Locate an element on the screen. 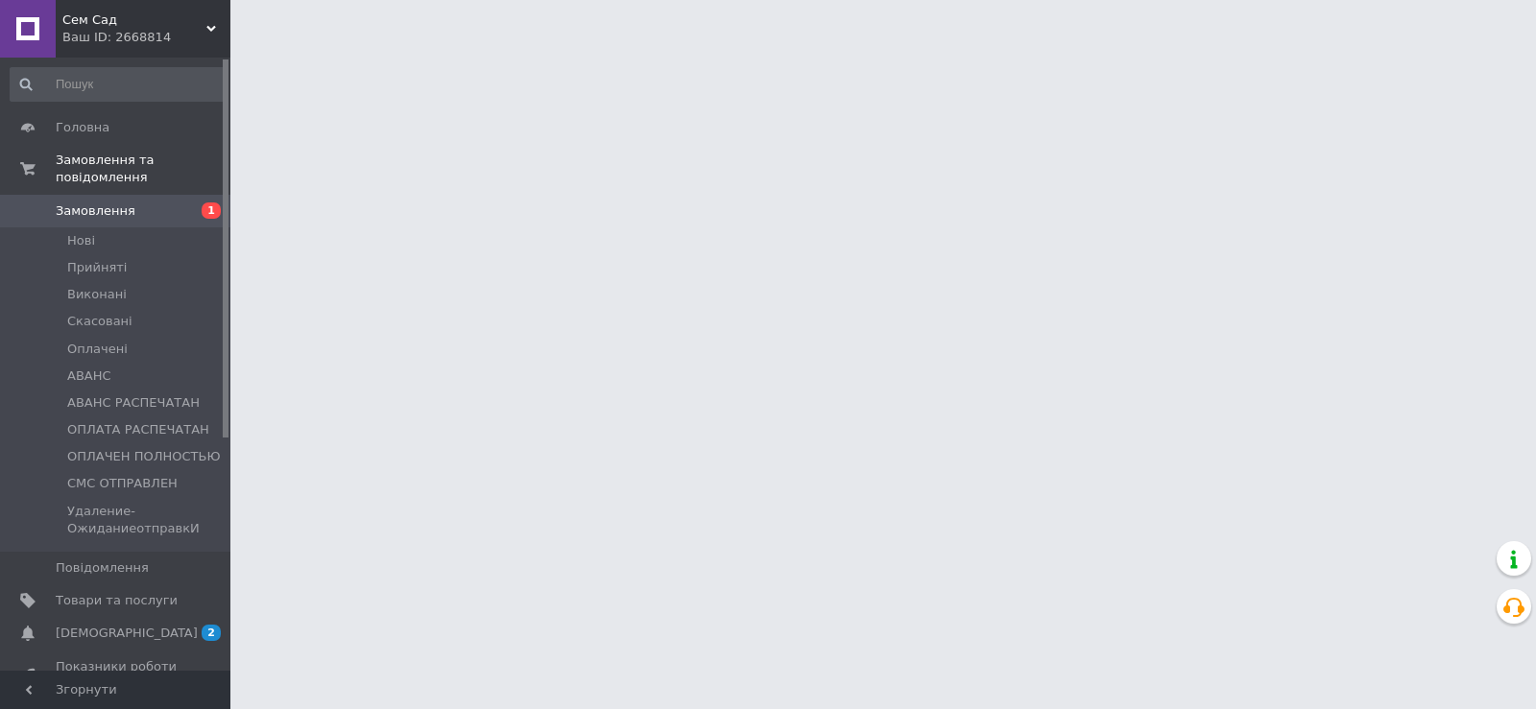  span: Прийняті is located at coordinates (97, 268).